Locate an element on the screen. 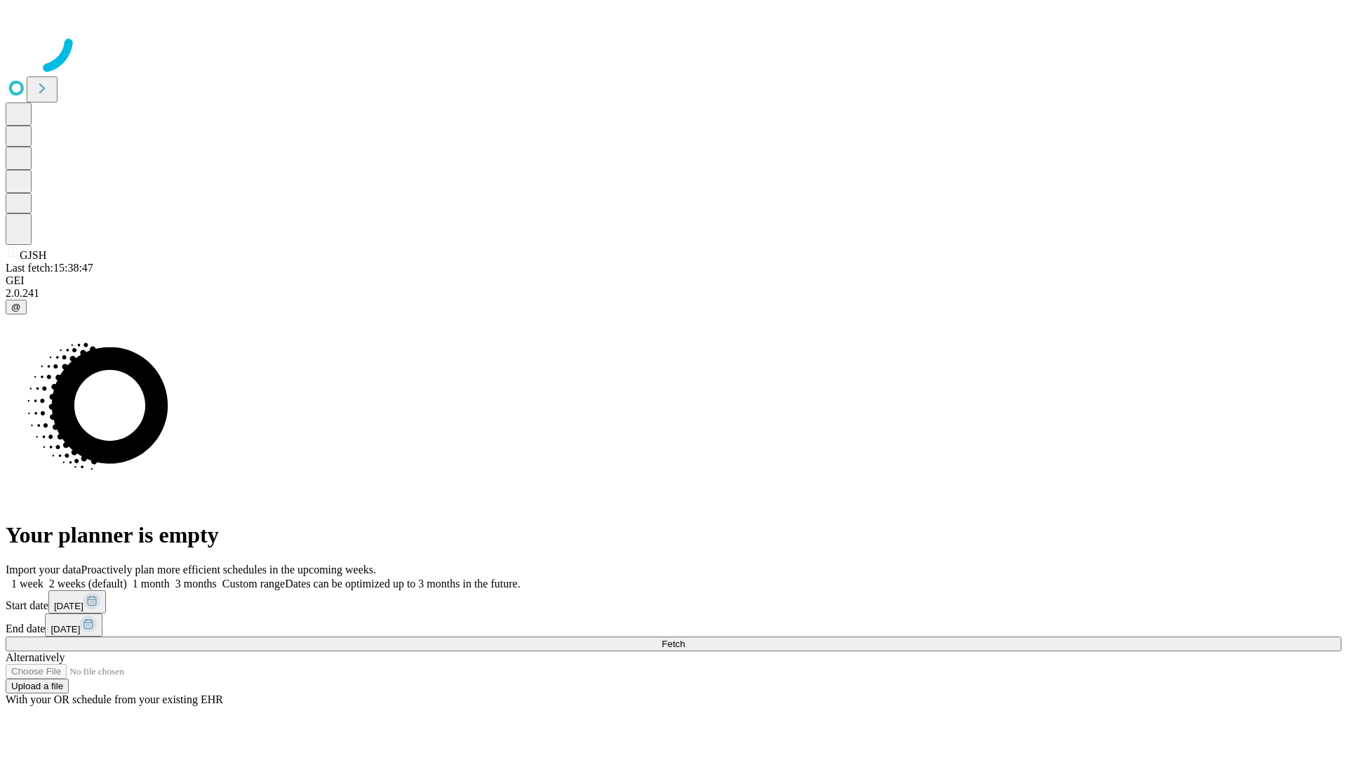  span: With your OR schedule from your existing EHR is located at coordinates (114, 699).